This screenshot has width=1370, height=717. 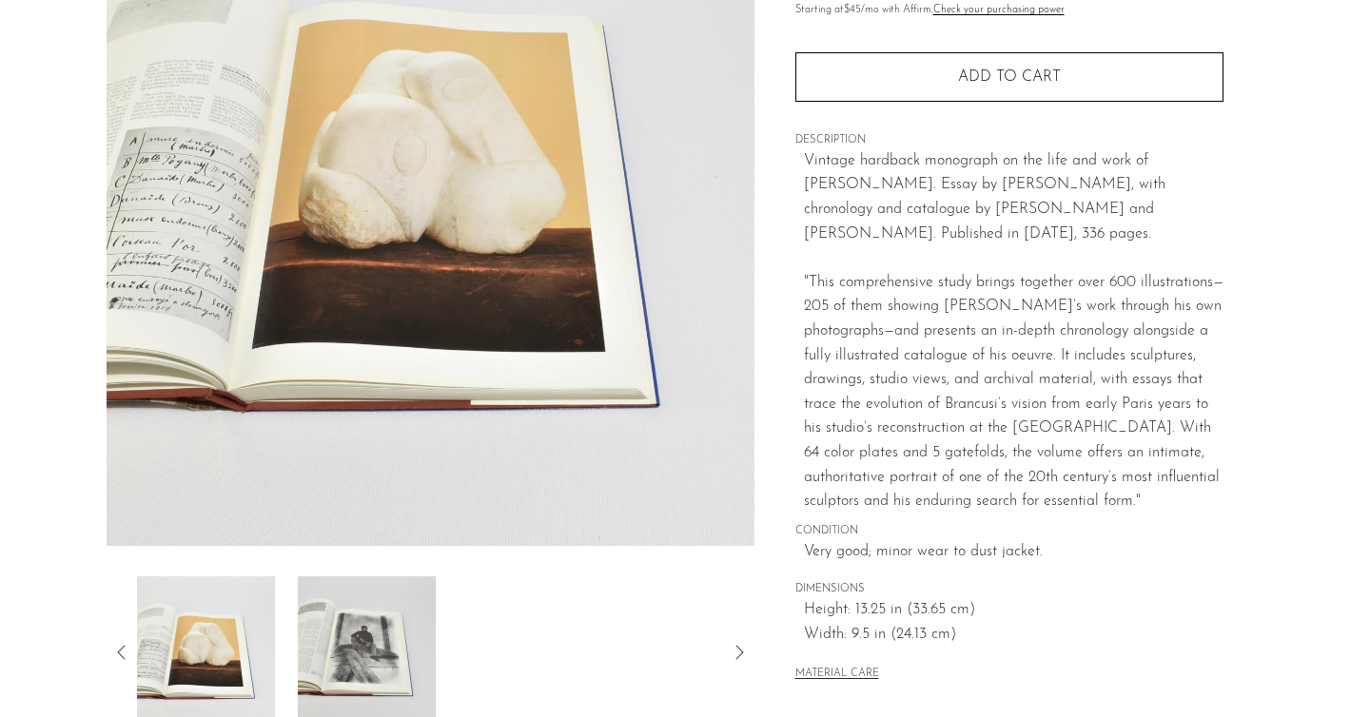 I want to click on span: DESCRIPTION, so click(x=1010, y=141).